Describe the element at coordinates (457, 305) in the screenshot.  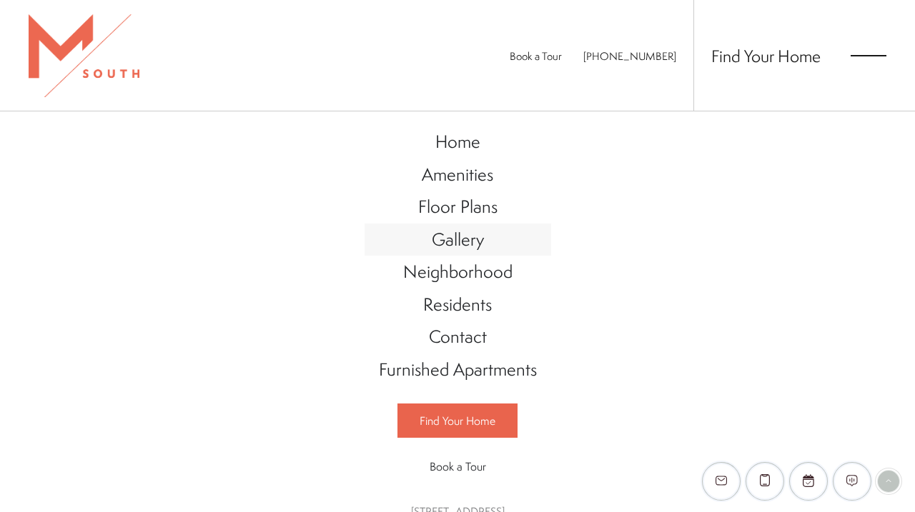
I see `a: Go to Residents` at that location.